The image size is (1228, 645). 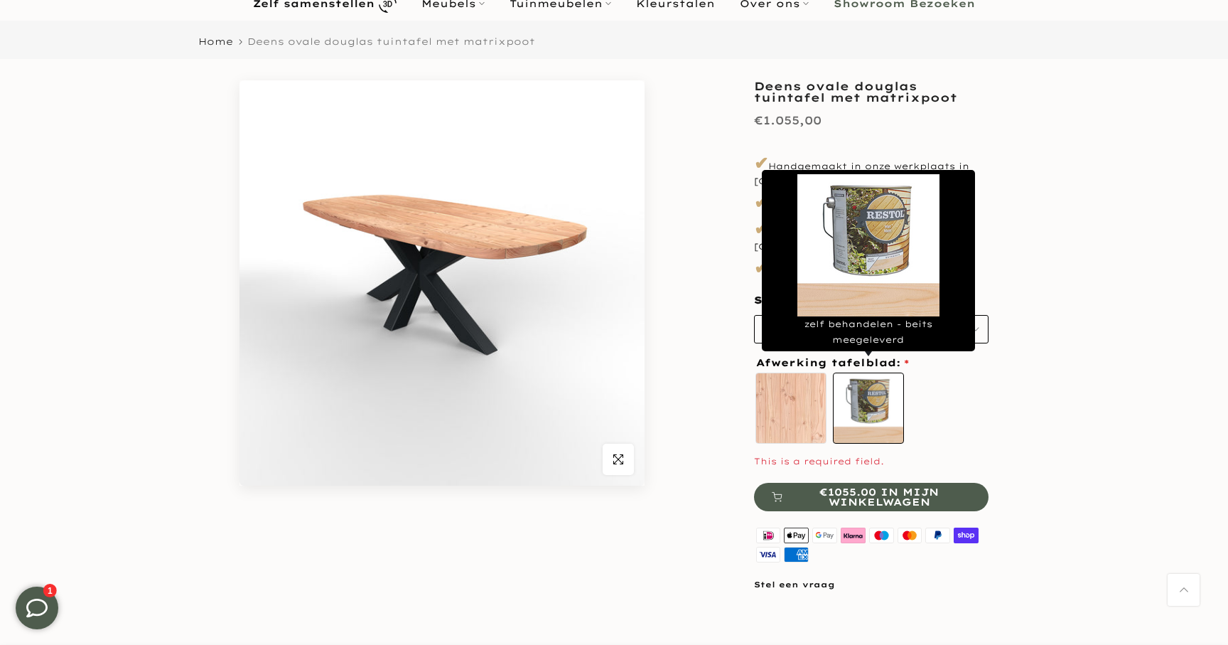 What do you see at coordinates (391, 41) in the screenshot?
I see `span: Deens ovale douglas tuintafel met matrixpoot` at bounding box center [391, 41].